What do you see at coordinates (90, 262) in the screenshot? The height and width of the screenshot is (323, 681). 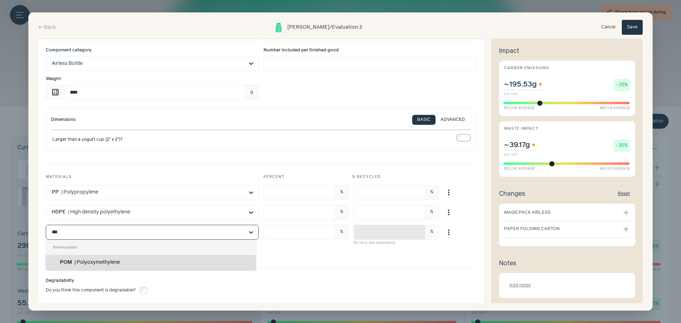 I see `span: POM | Polyoxymethylene` at bounding box center [90, 262].